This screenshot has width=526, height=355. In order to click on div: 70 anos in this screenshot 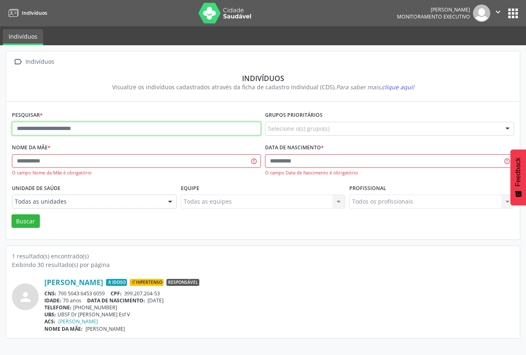, I will do `click(279, 300)`.